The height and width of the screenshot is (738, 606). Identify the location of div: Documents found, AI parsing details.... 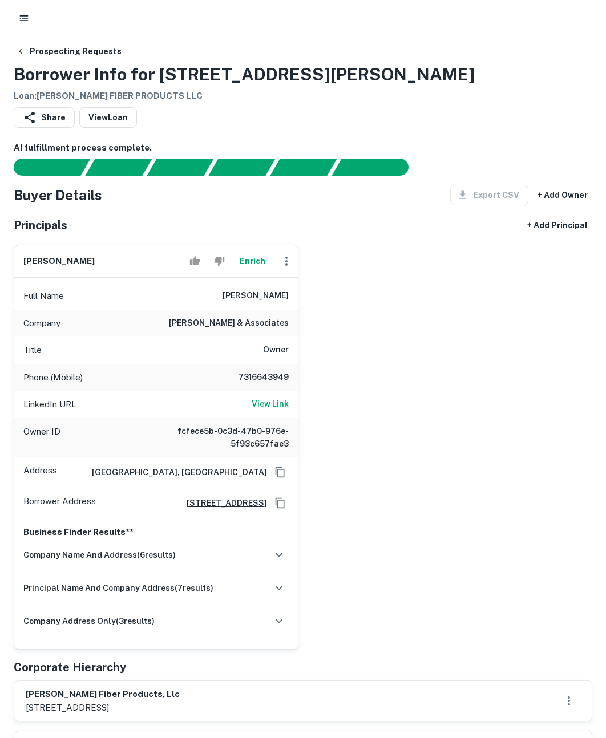
(180, 167).